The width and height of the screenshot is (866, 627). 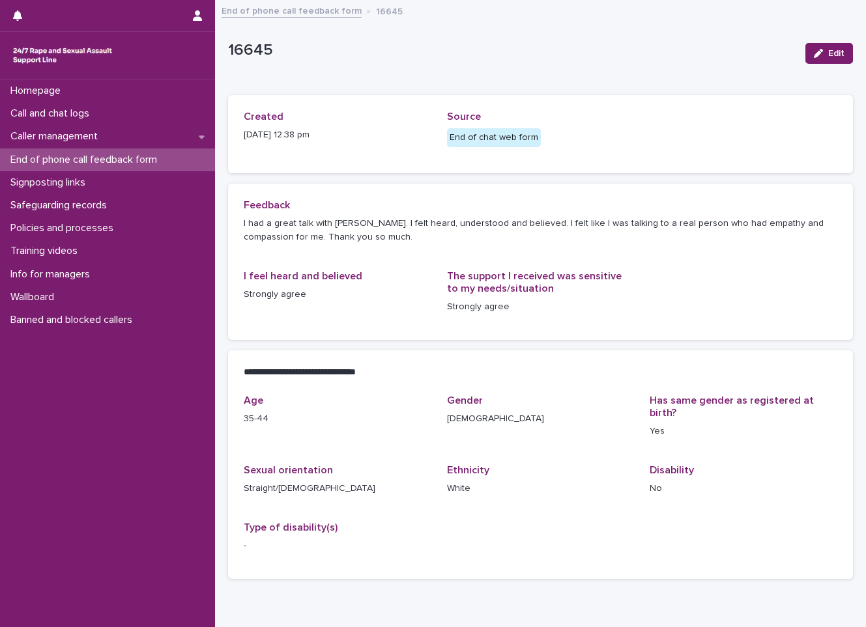 I want to click on img: rhQMoQhaT3yELyF149Cw, so click(x=63, y=55).